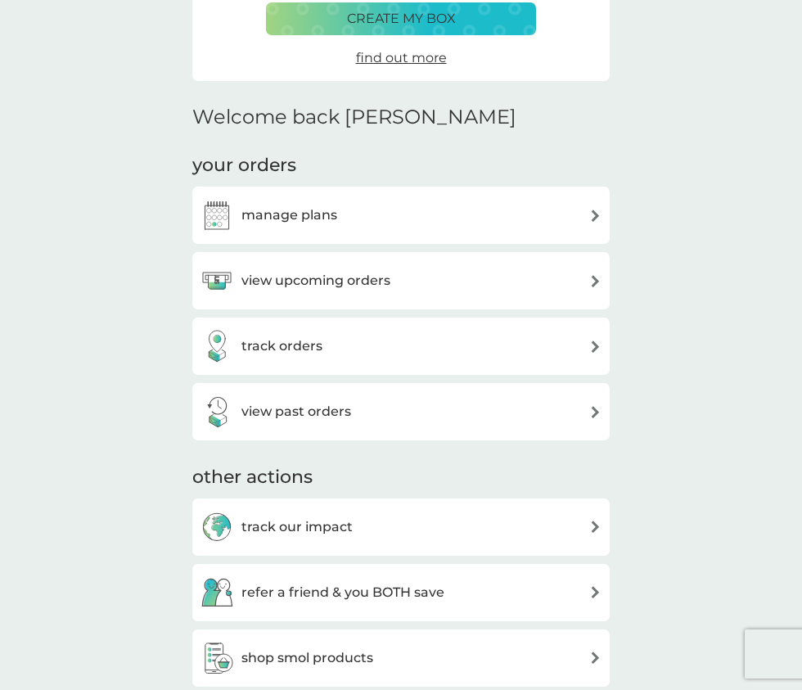 The height and width of the screenshot is (690, 802). Describe the element at coordinates (244, 165) in the screenshot. I see `h3: your orders` at that location.